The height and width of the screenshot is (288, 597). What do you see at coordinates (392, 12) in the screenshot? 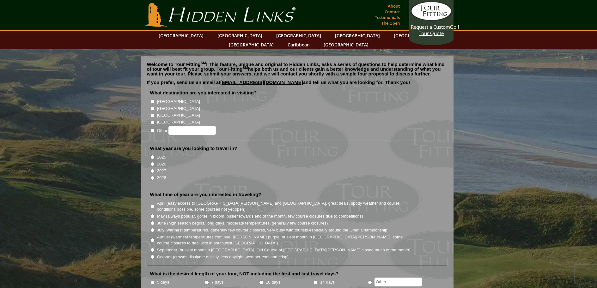
I see `a: Contact` at bounding box center [392, 12].